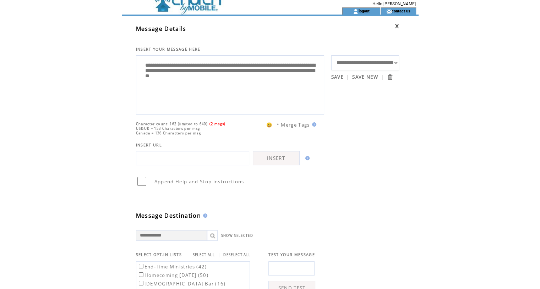 Image resolution: width=540 pixels, height=289 pixels. What do you see at coordinates (291, 255) in the screenshot?
I see `span: TEST YOUR MESSAGE` at bounding box center [291, 255].